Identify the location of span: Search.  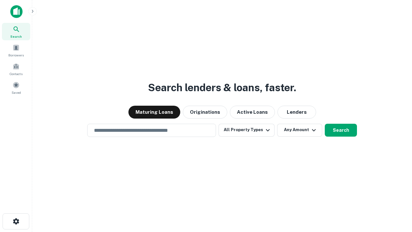
(16, 36).